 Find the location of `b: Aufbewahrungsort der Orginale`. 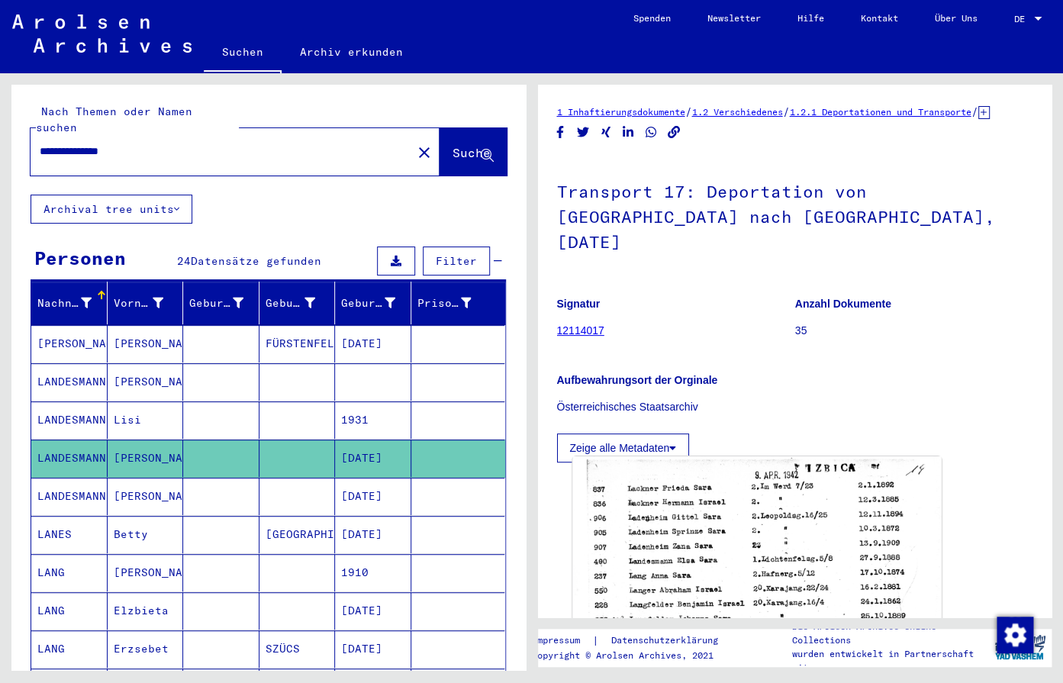

b: Aufbewahrungsort der Orginale is located at coordinates (637, 380).